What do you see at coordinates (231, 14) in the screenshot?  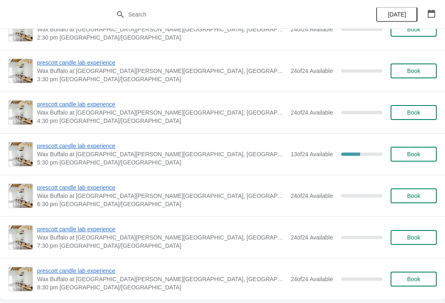 I see `input: Search` at bounding box center [231, 14].